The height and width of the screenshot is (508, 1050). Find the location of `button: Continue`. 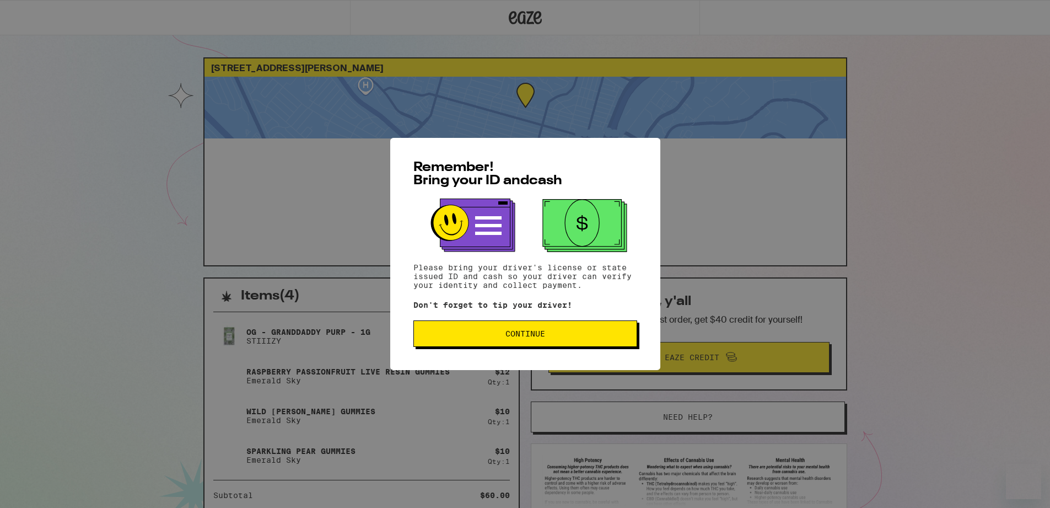

button: Continue is located at coordinates (525, 333).